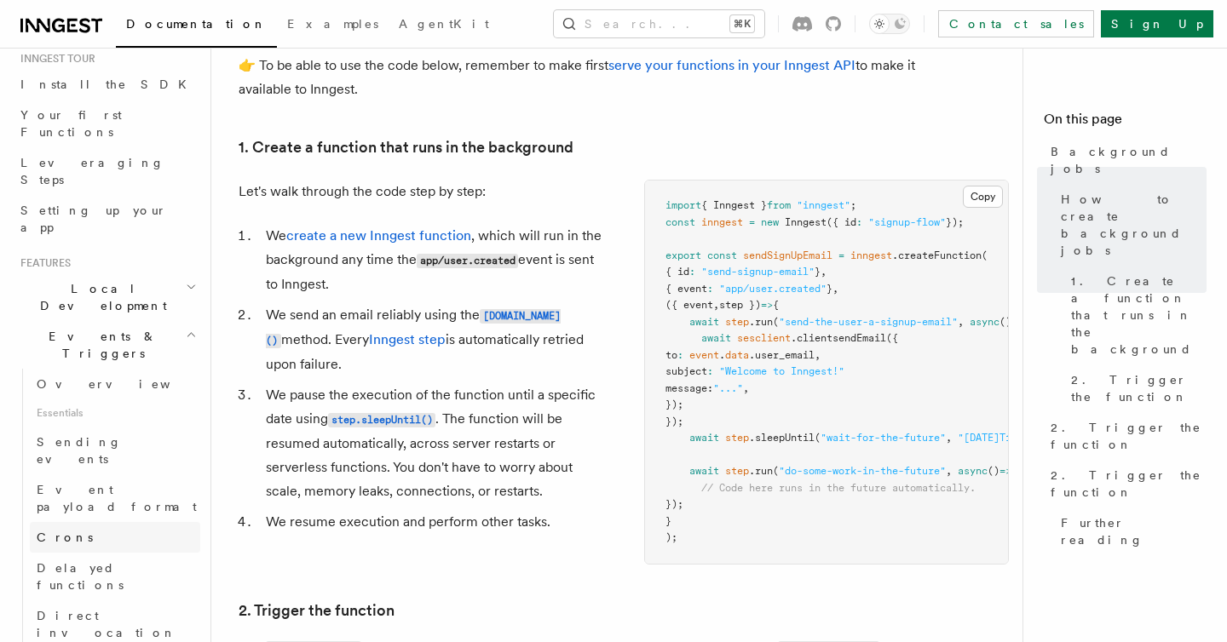  Describe the element at coordinates (106, 124) in the screenshot. I see `a: Your first Functions` at that location.